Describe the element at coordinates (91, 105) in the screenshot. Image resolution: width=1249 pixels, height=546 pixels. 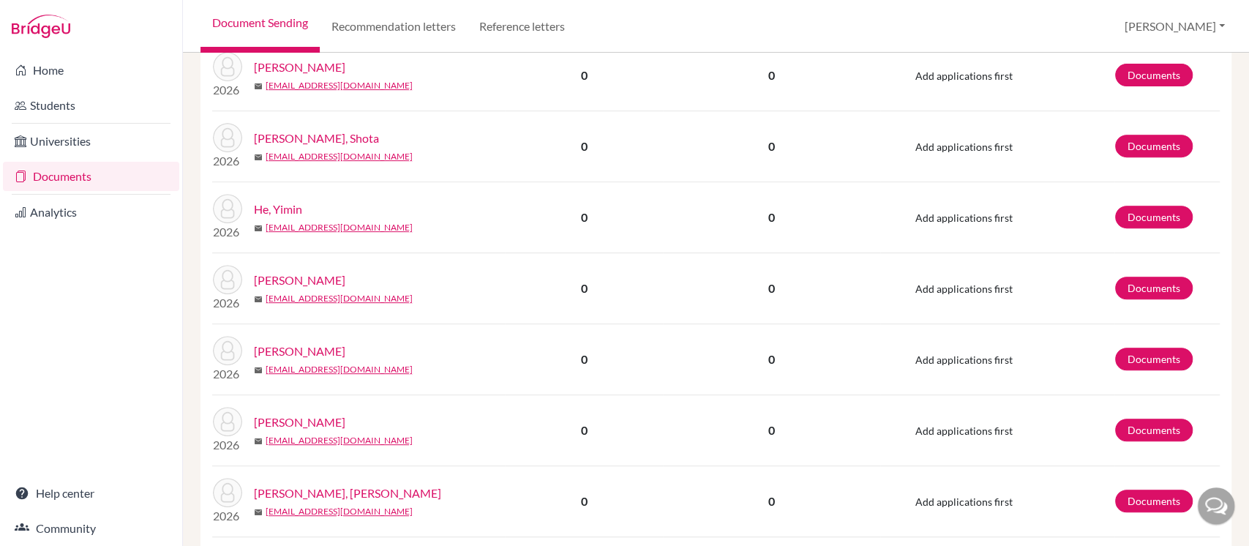
I see `a: Students` at that location.